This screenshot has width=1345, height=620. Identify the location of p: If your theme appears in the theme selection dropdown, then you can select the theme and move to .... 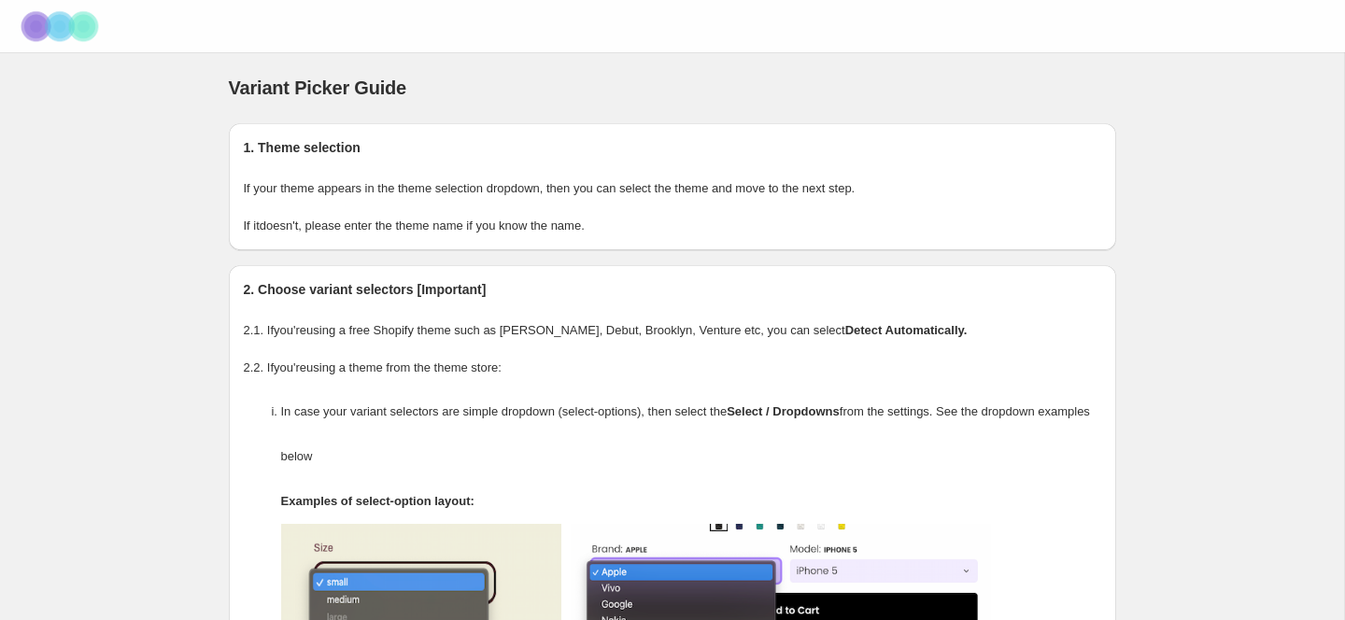
(673, 189).